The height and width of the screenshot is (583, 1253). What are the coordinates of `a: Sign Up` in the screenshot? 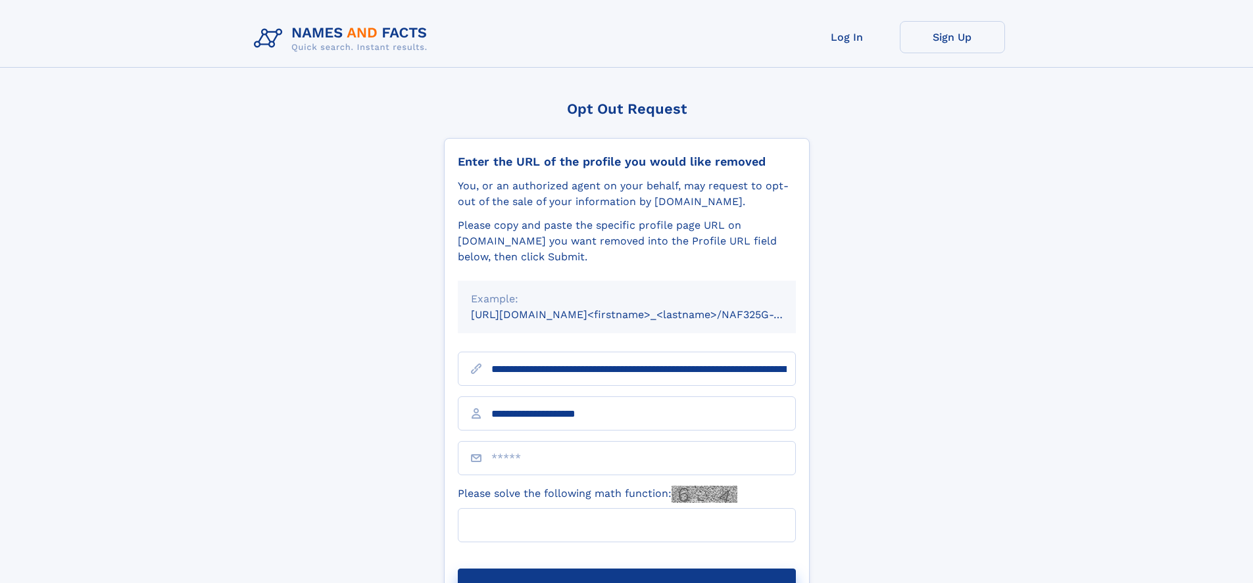 It's located at (952, 37).